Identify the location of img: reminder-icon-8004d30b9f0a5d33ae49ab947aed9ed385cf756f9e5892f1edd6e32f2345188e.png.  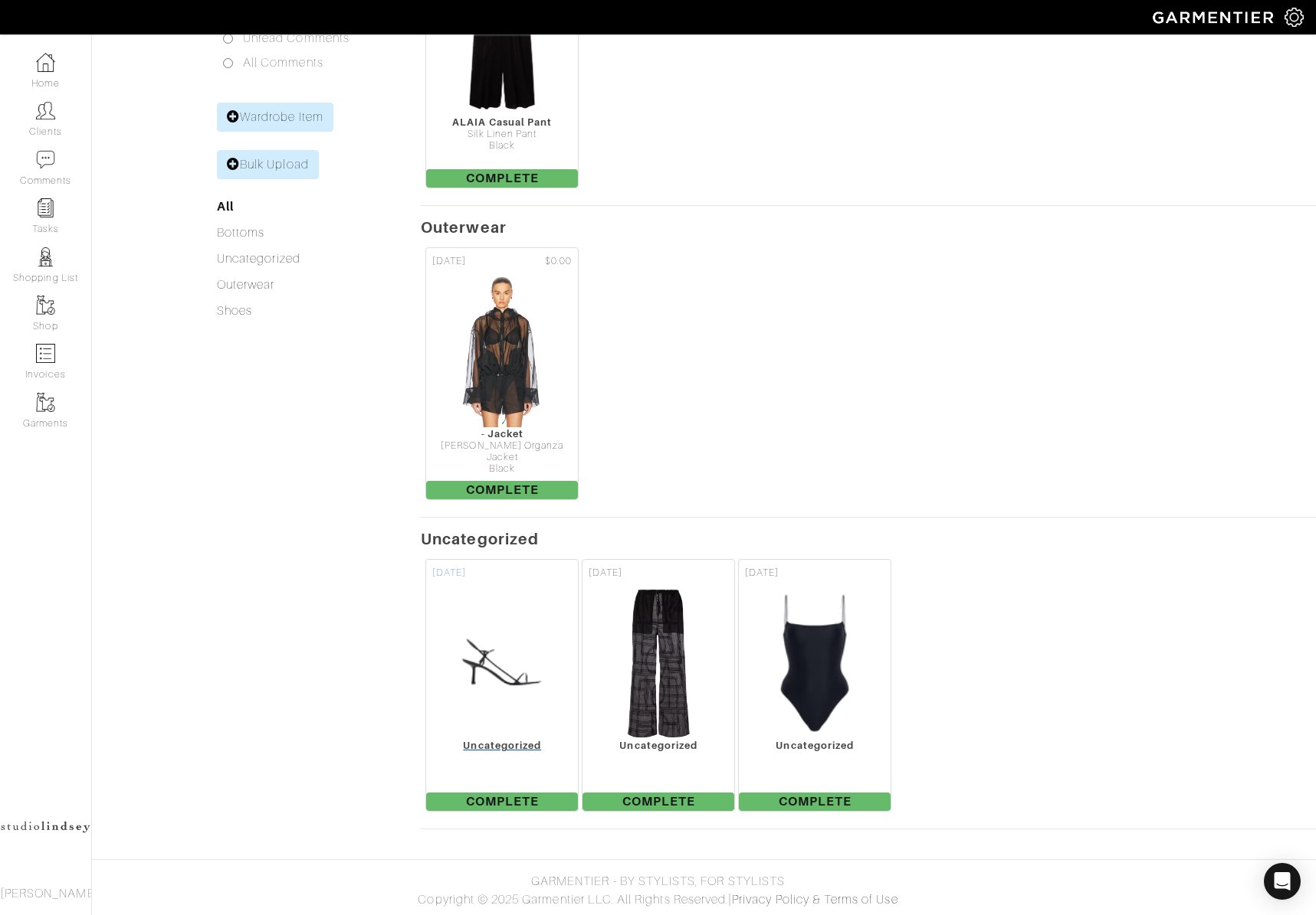
(45, 207).